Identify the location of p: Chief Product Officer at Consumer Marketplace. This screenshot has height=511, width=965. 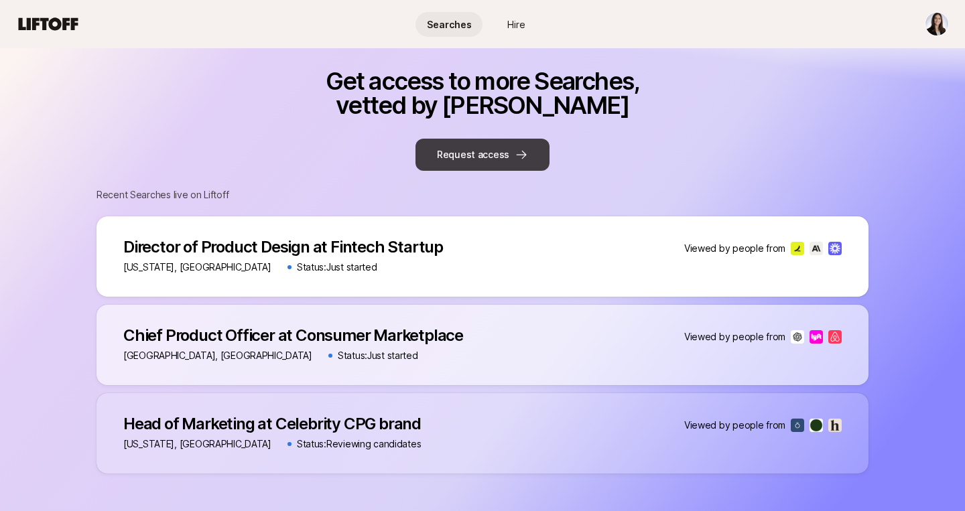
(293, 336).